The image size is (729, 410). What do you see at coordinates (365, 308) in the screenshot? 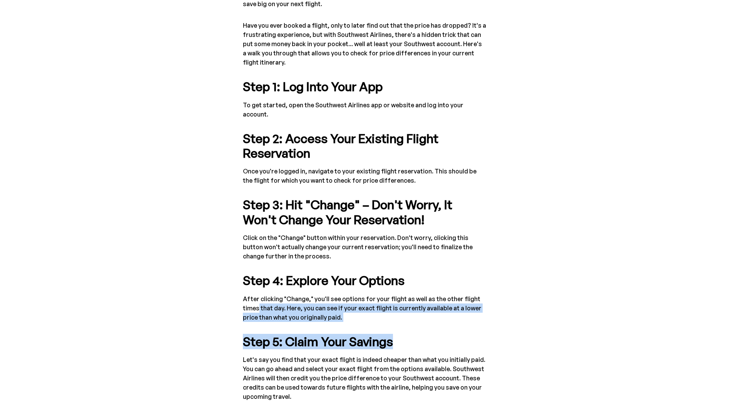
I see `p: After clicking "Change," you'll see options for your flight as well as the other flight times tha...` at bounding box center [365, 308].